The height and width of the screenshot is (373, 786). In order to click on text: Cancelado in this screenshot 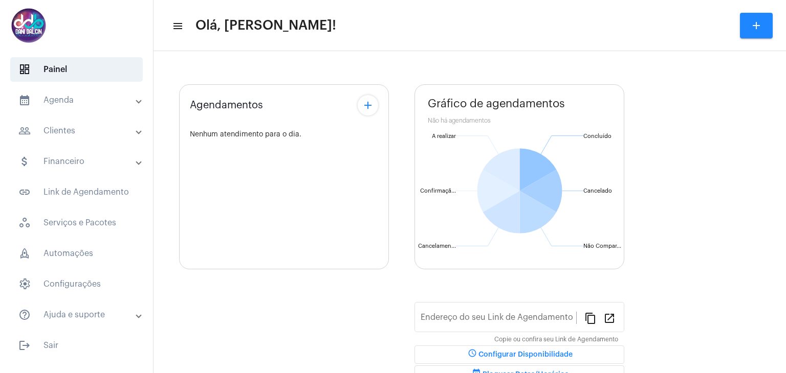, I will do `click(597, 191)`.